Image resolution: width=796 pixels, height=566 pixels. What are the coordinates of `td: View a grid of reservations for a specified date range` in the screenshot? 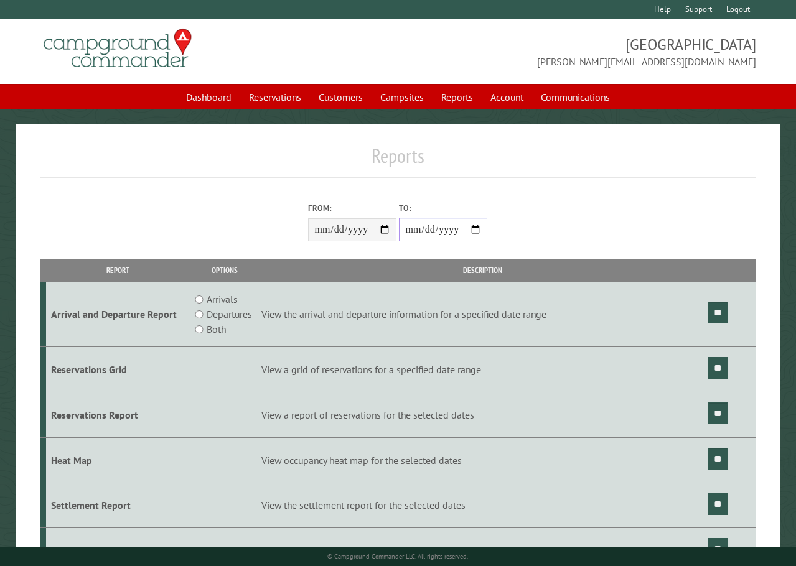 It's located at (483, 370).